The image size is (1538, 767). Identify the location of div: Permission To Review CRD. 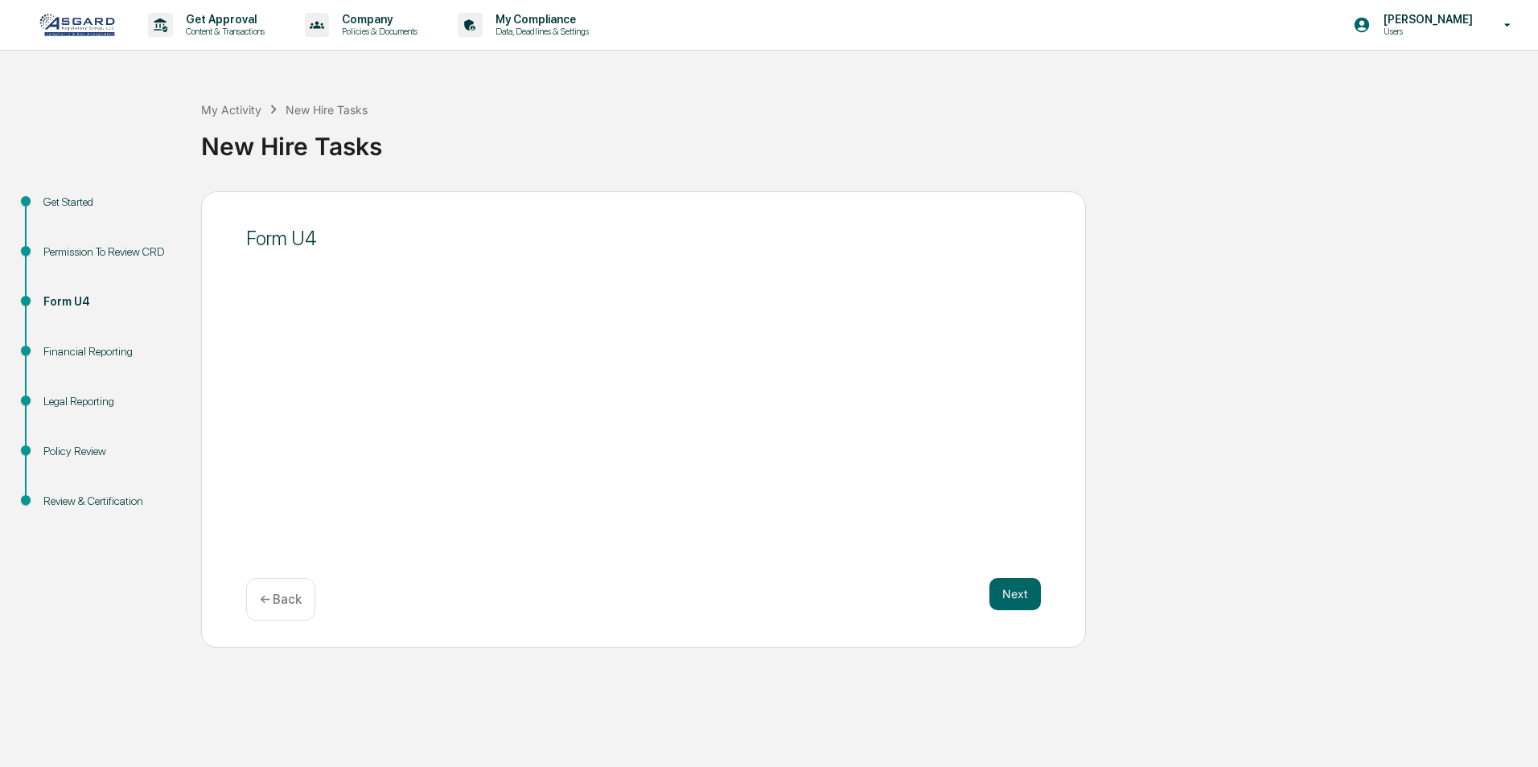
(109, 252).